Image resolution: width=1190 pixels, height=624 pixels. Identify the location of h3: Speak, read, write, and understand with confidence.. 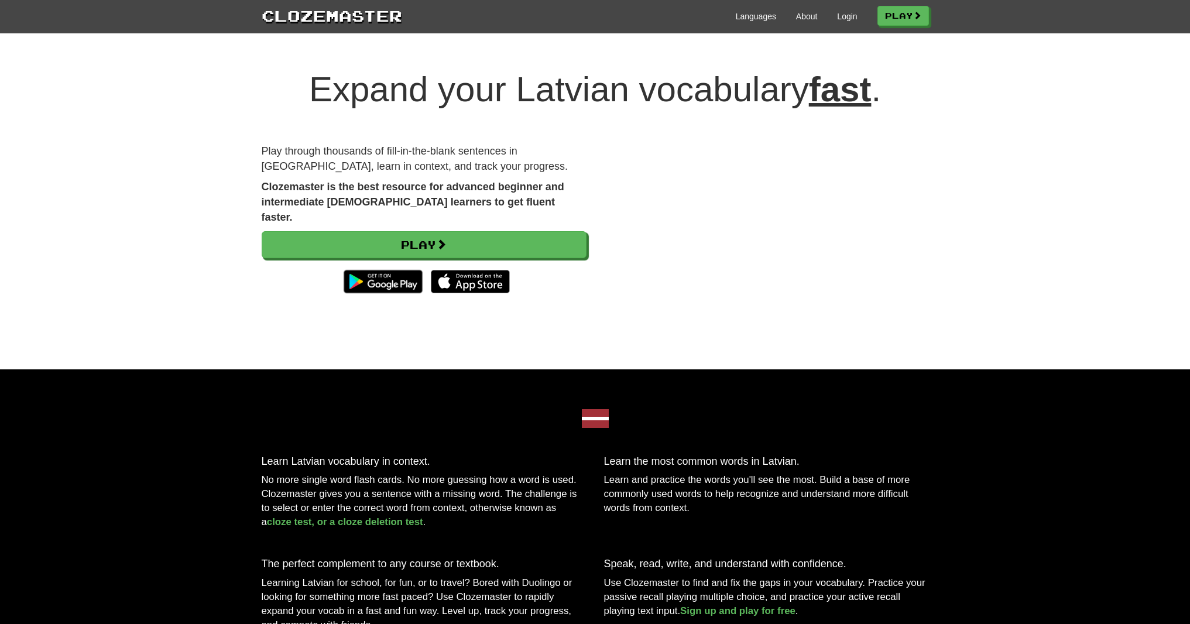
(766, 564).